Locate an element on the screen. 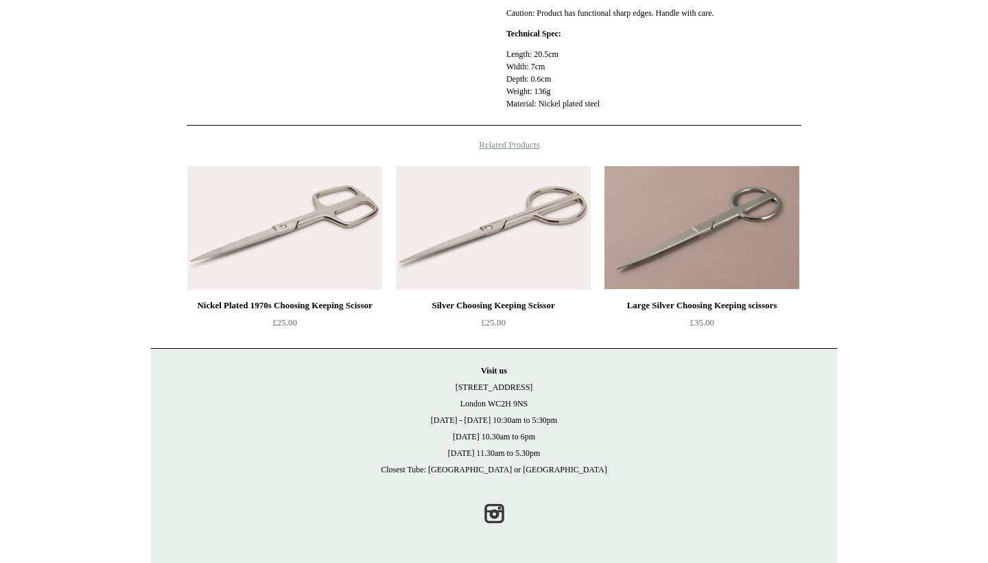  div: Nickel Plated 1970s Choosing Keeping Scissor is located at coordinates (285, 305).